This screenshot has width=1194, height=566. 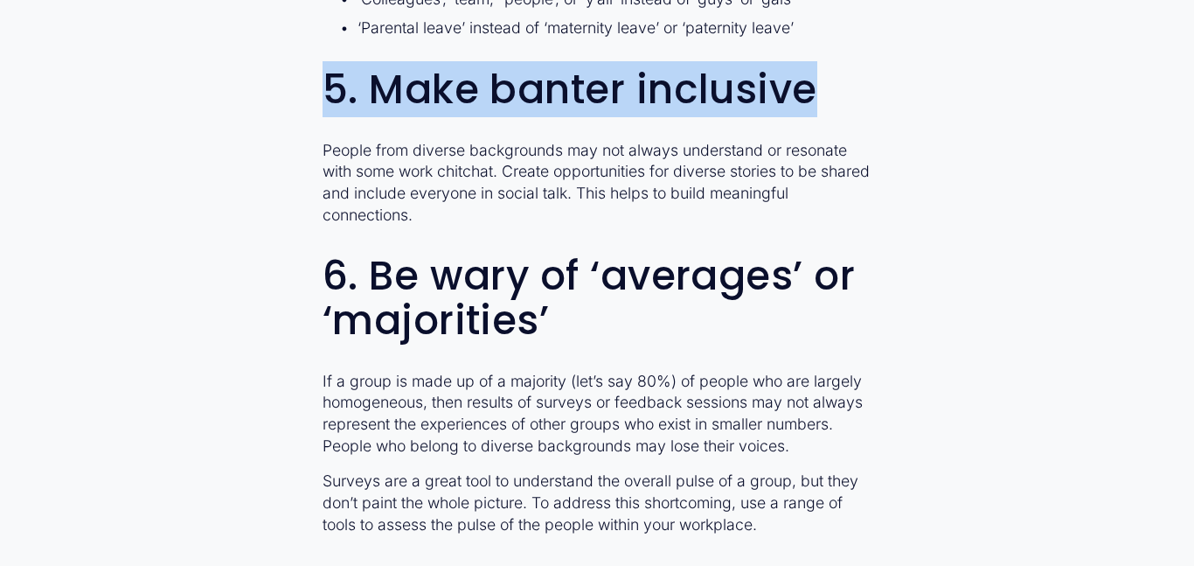 I want to click on h2: 6. Be wary of ‘averages’ or ‘majorities’, so click(x=597, y=297).